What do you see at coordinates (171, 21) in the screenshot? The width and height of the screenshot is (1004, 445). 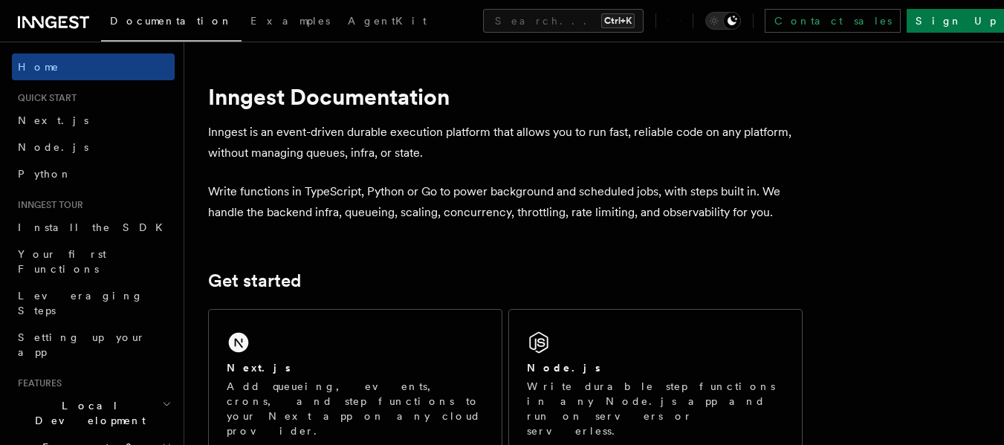 I see `span: Documentation` at bounding box center [171, 21].